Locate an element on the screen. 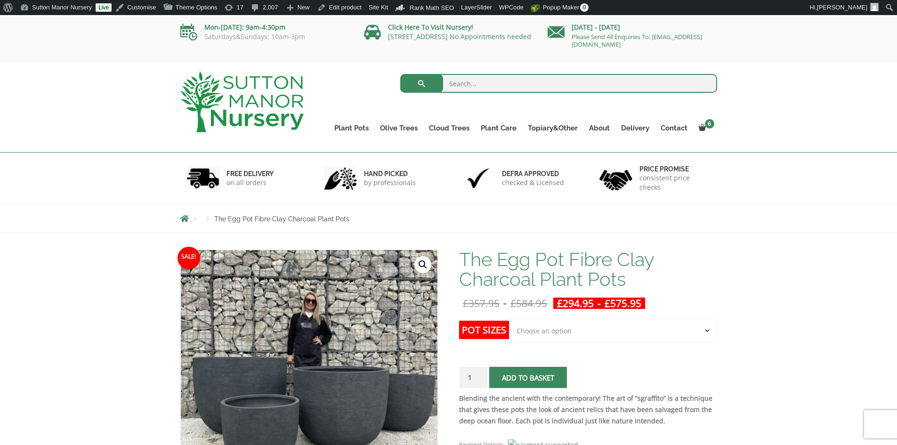 The height and width of the screenshot is (445, 897). a: Topiary&Other is located at coordinates (553, 128).